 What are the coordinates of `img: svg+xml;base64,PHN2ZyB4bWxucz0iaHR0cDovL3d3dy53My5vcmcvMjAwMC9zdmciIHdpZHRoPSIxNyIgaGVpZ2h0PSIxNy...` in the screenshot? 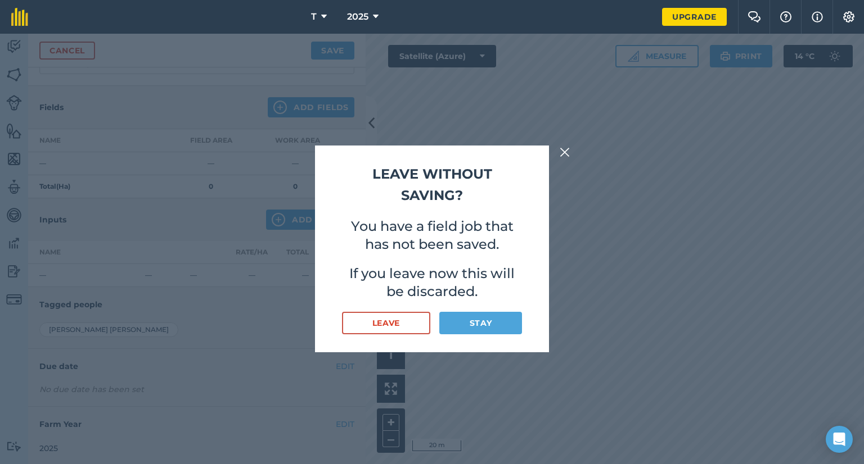 It's located at (817, 17).